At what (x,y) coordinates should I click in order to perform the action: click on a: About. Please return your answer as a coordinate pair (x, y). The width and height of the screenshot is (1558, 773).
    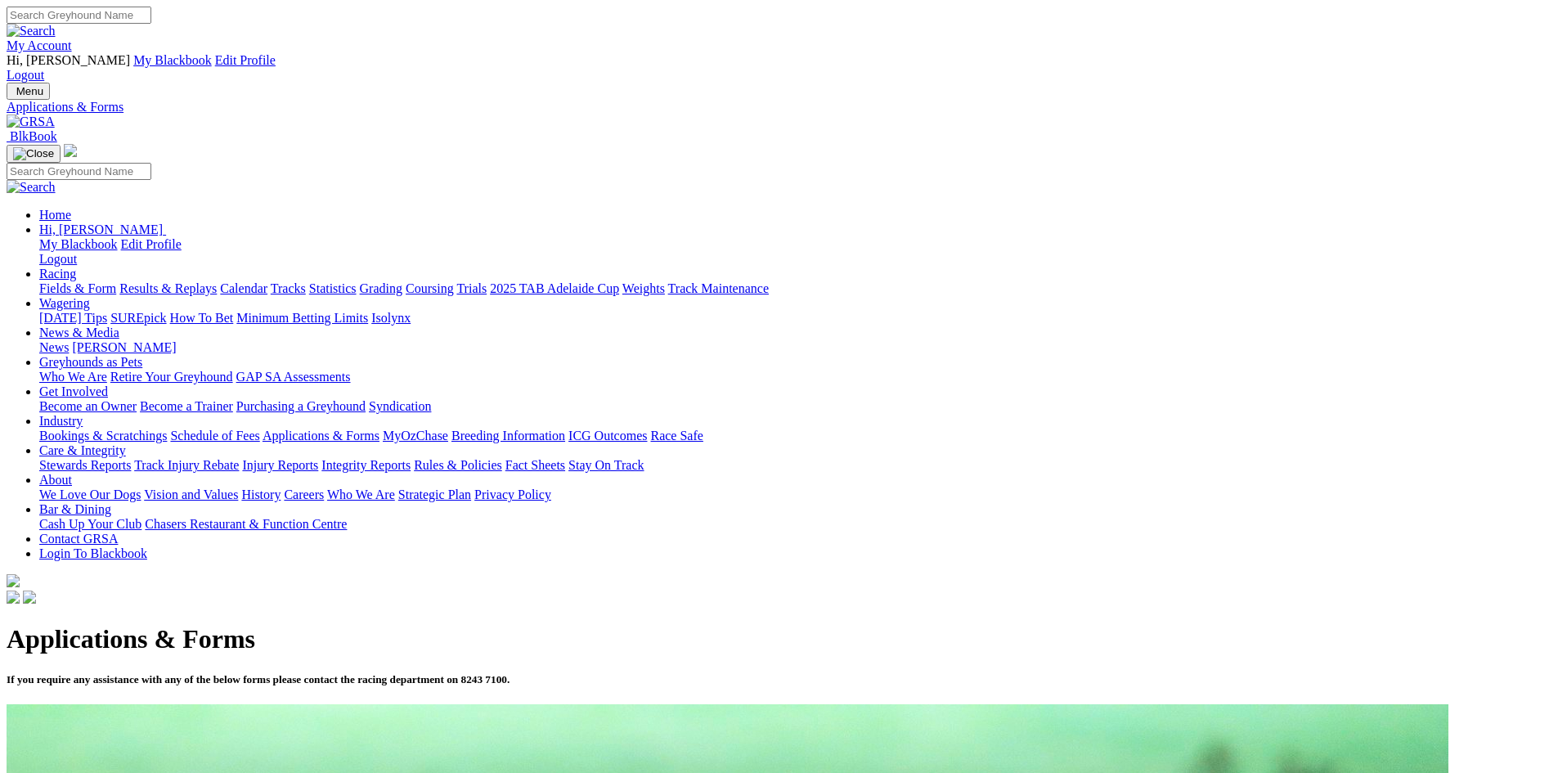
    Looking at the image, I should click on (56, 479).